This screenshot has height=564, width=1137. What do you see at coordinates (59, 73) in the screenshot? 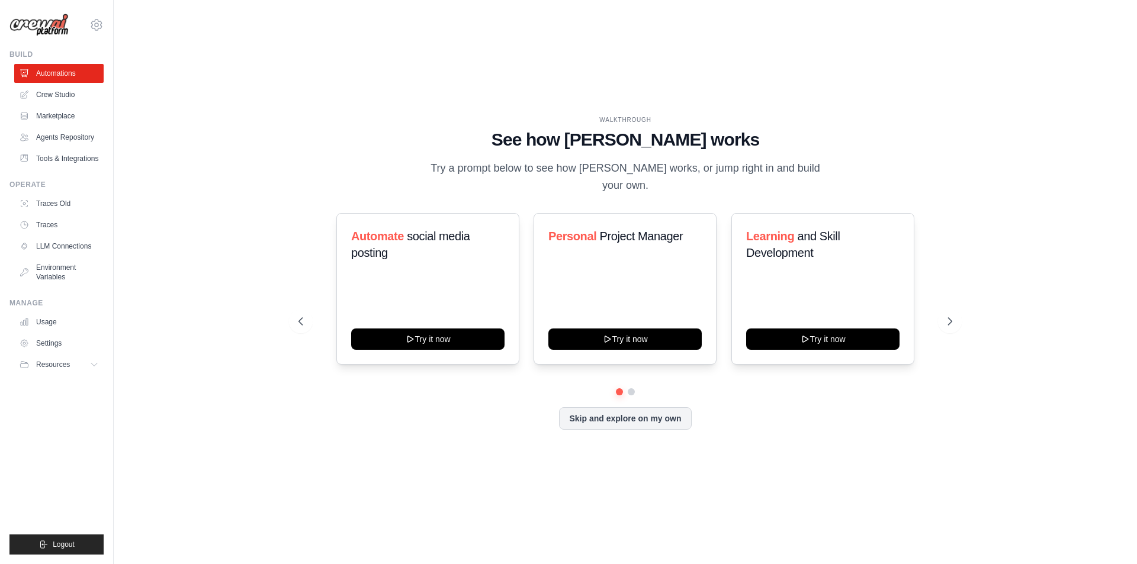
I see `a: Automations` at bounding box center [59, 73].